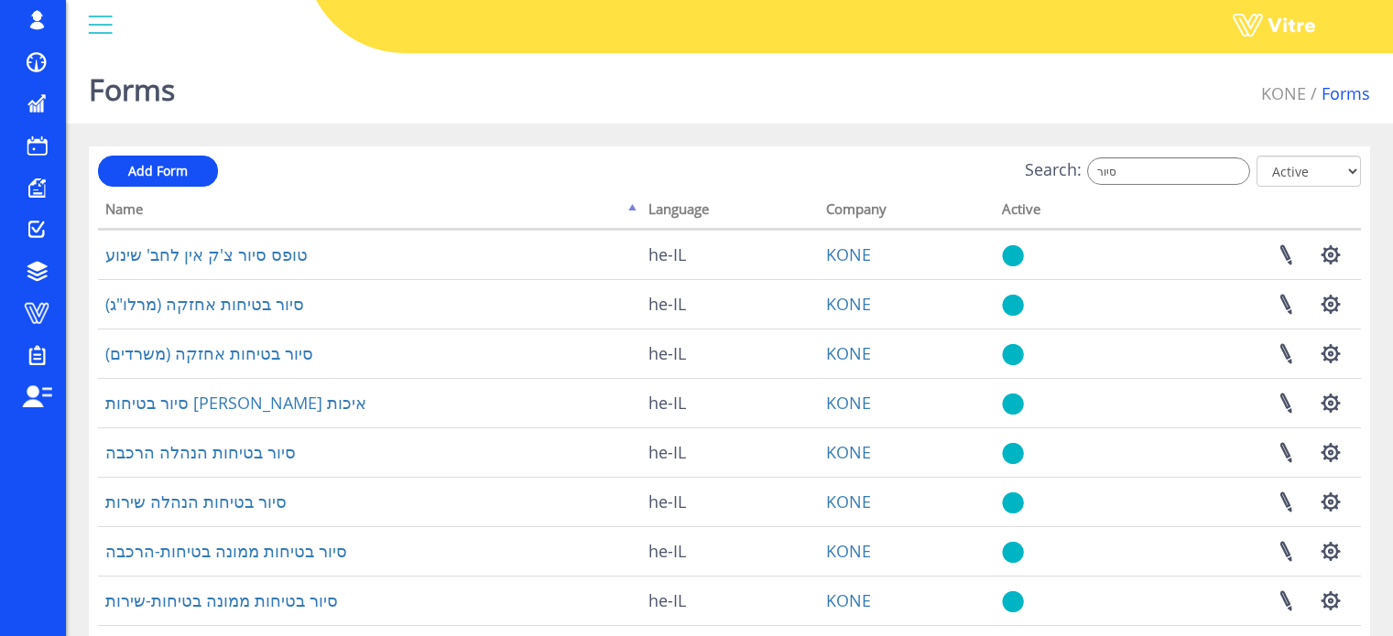 The height and width of the screenshot is (636, 1393). I want to click on a: סיור בטיחות הנהלה שירות, so click(196, 502).